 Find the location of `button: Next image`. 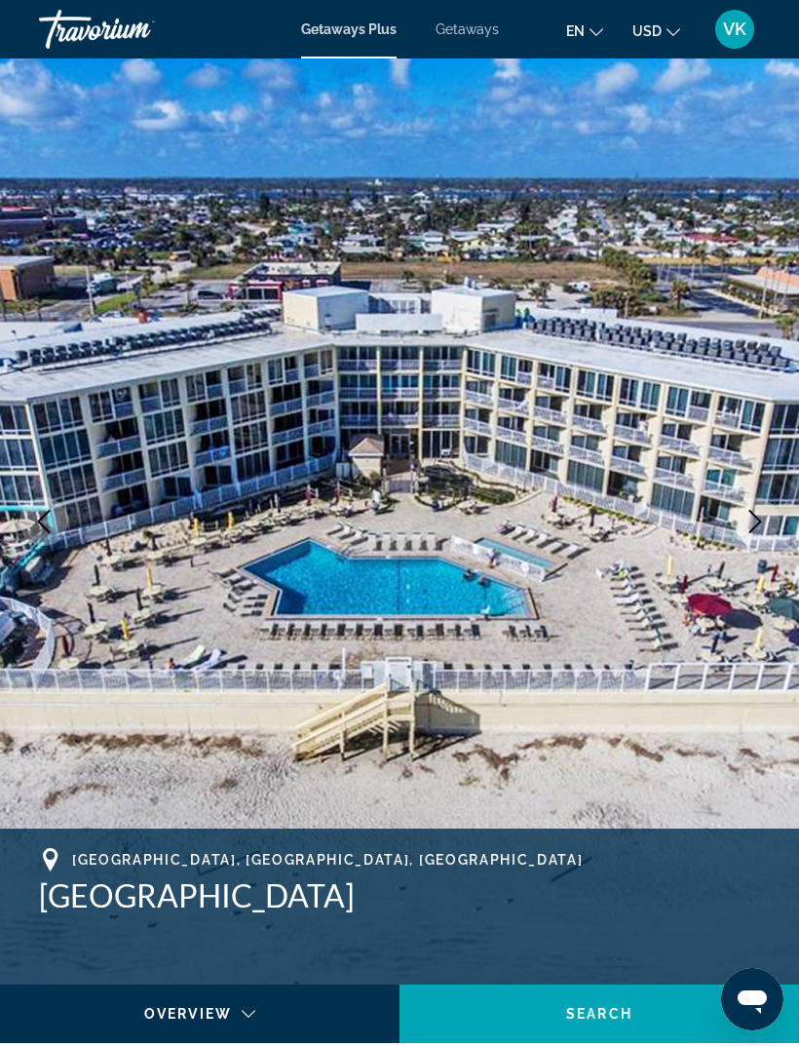

button: Next image is located at coordinates (755, 521).